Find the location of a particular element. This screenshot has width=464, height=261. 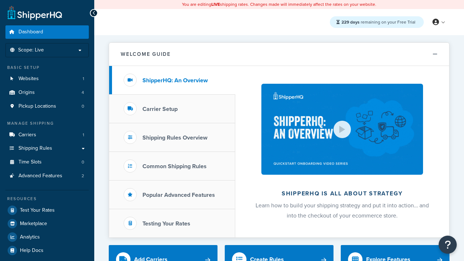

span: Advanced Features is located at coordinates (40, 176).